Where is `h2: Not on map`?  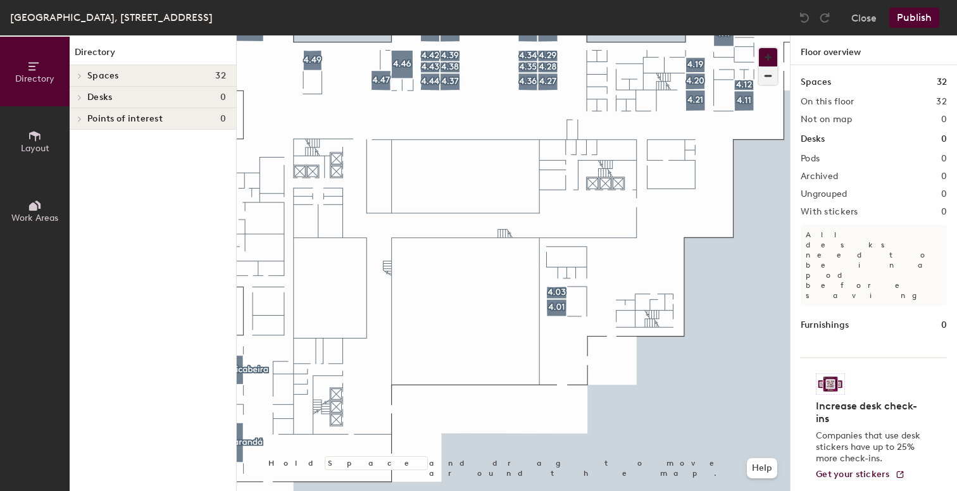 h2: Not on map is located at coordinates (826, 120).